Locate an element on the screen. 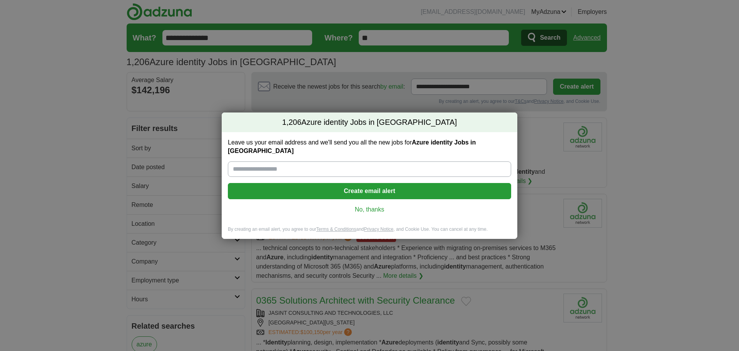 This screenshot has height=351, width=739. label: Leave us your email address and we'll send you all the new jobs for is located at coordinates (370, 147).